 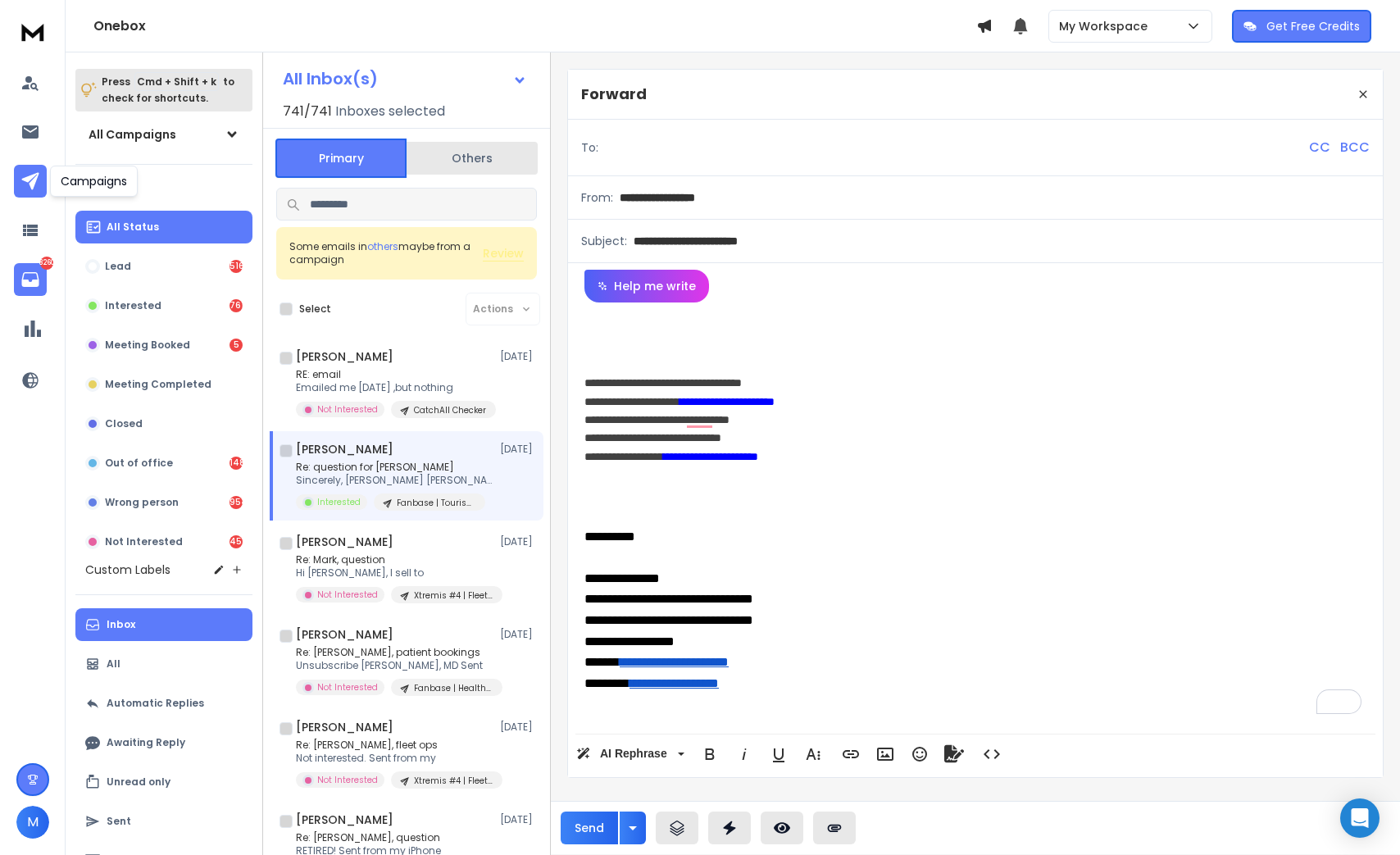 What do you see at coordinates (236, 345) in the screenshot?
I see `div: 5` at bounding box center [236, 345].